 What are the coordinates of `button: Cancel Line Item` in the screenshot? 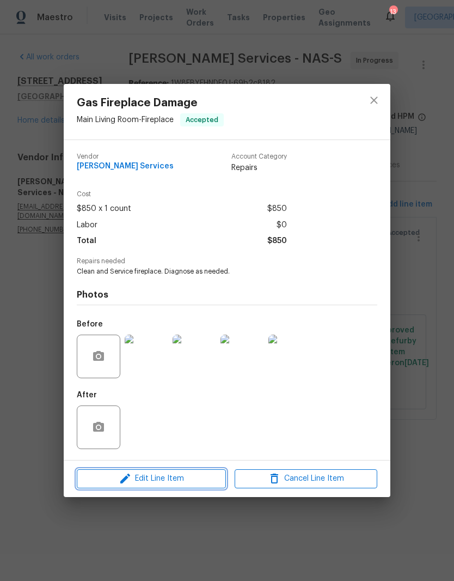 It's located at (306, 478).